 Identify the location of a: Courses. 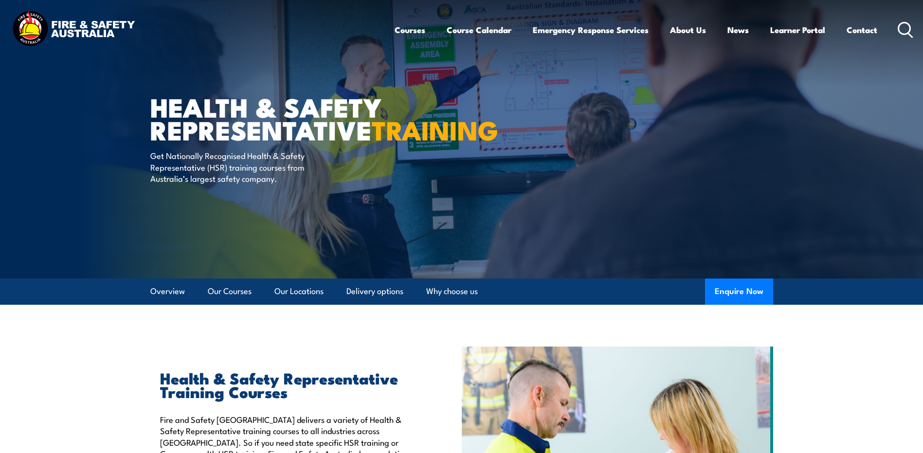
(410, 30).